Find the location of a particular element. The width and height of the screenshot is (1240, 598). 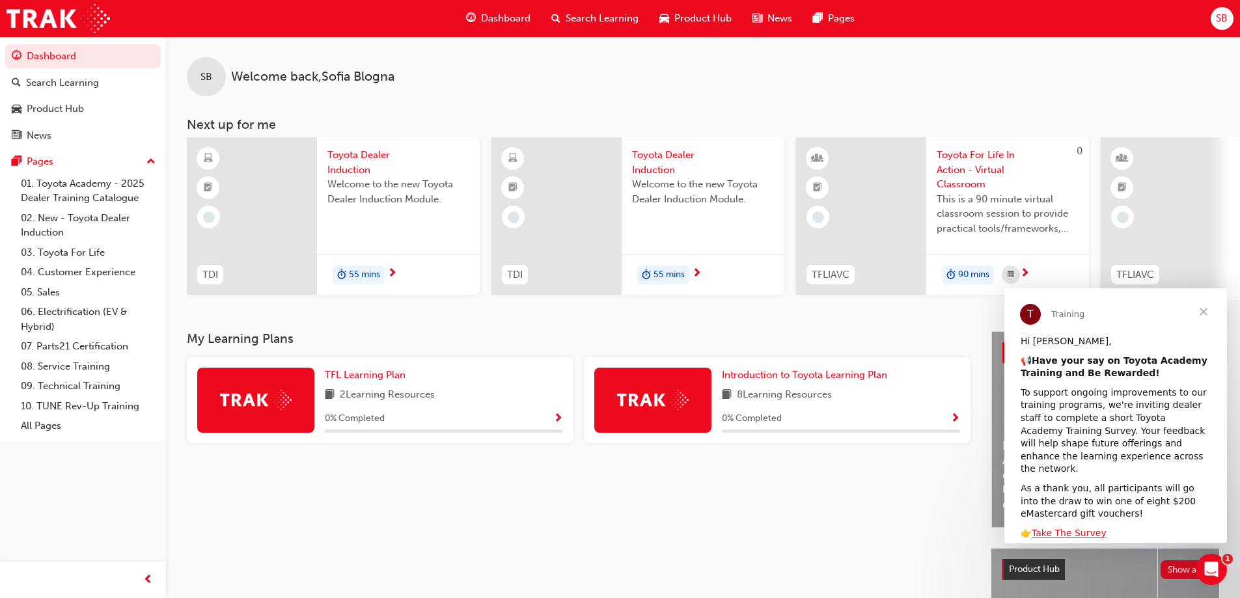

span: book-icon is located at coordinates (329, 395).